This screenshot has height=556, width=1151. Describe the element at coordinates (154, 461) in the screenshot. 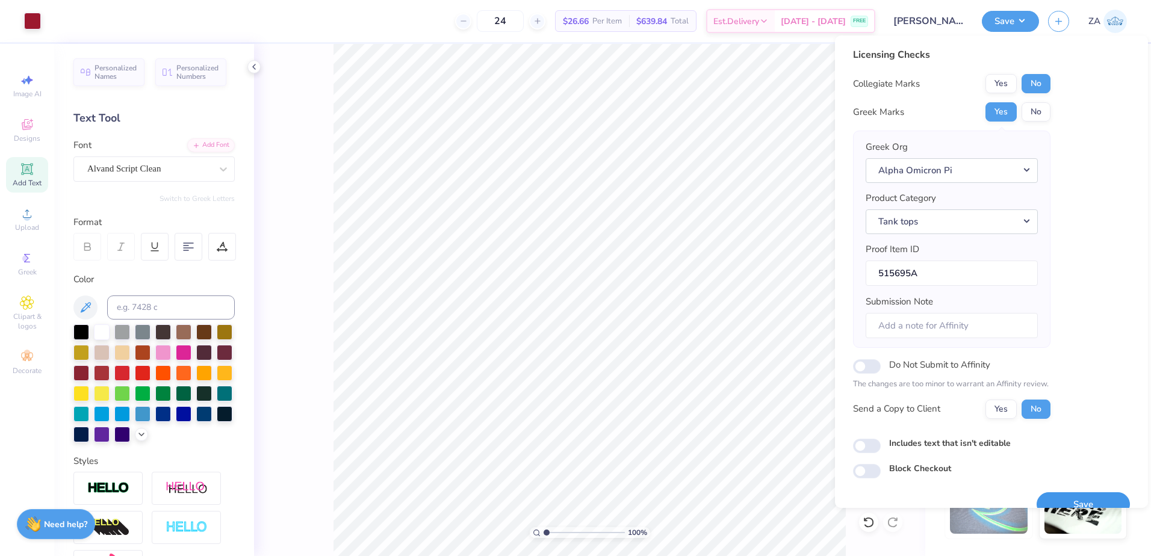

I see `div: Styles` at that location.